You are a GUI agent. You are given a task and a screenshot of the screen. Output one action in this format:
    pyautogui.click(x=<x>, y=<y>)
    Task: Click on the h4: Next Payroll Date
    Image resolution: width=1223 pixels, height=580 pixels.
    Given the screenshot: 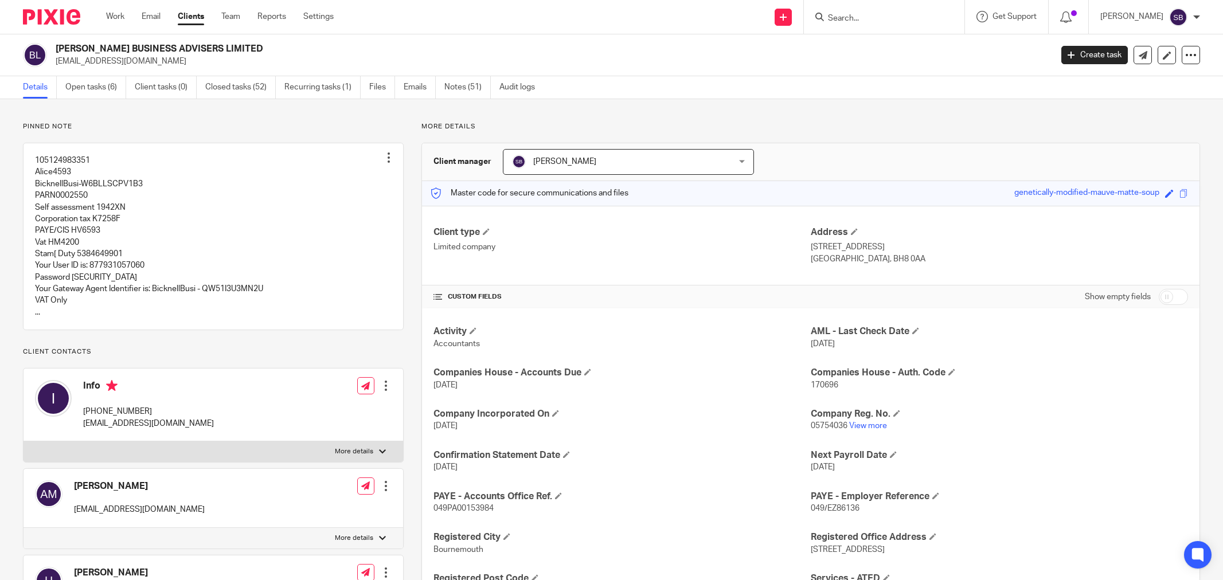 What is the action you would take?
    pyautogui.click(x=999, y=455)
    